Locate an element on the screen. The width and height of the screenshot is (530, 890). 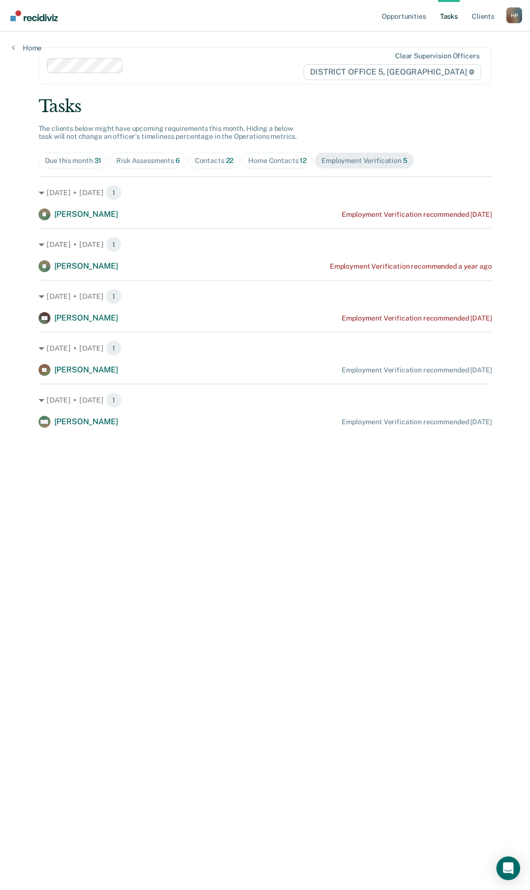
button: Profile dropdown button is located at coordinates (514, 15).